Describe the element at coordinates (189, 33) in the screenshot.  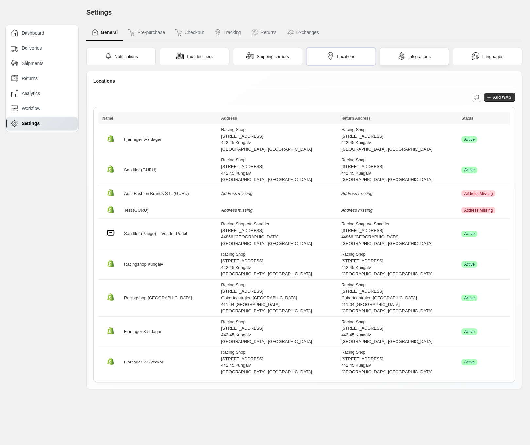
I see `button: Checkout` at that location.